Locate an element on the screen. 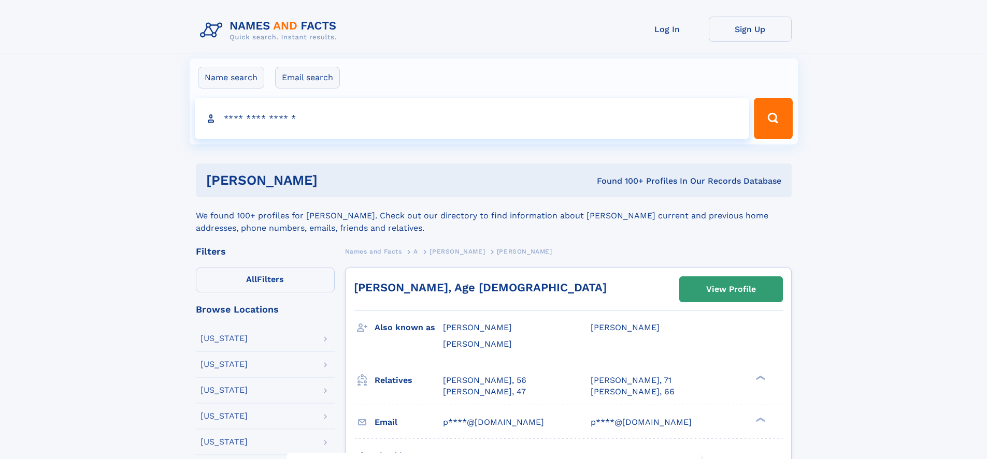  h3: Also known as is located at coordinates (409, 328).